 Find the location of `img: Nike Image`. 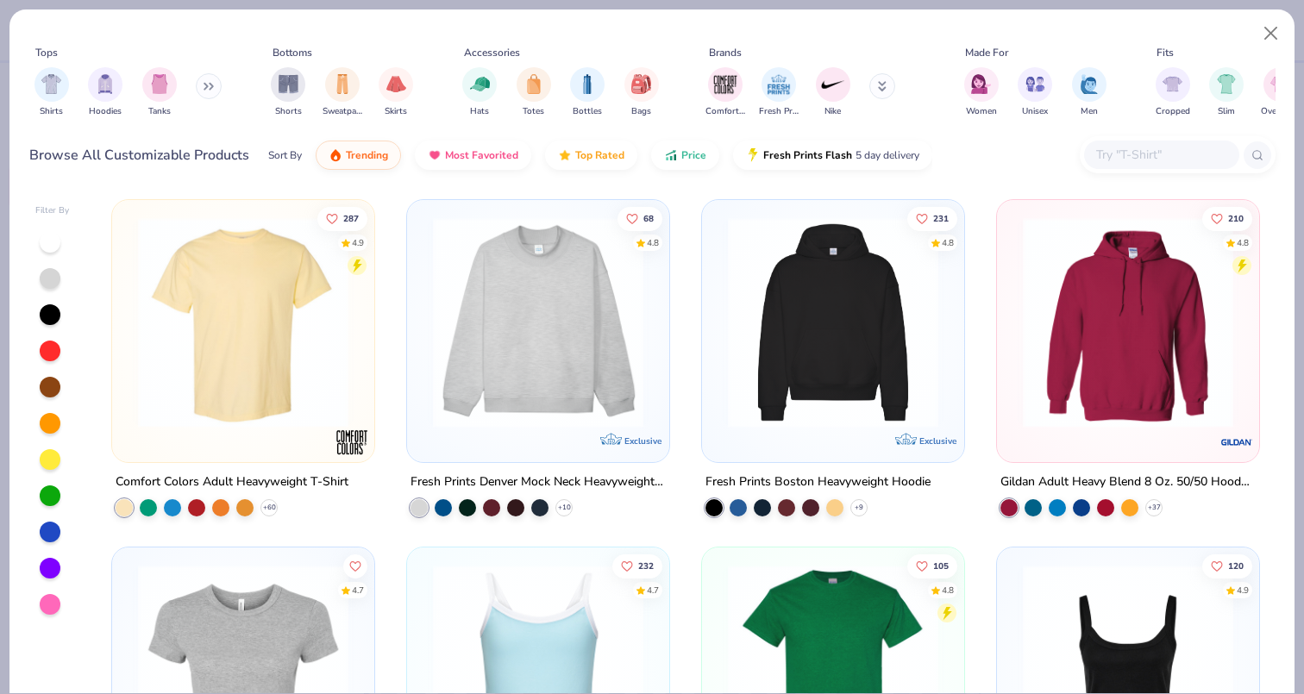

img: Nike Image is located at coordinates (833, 84).